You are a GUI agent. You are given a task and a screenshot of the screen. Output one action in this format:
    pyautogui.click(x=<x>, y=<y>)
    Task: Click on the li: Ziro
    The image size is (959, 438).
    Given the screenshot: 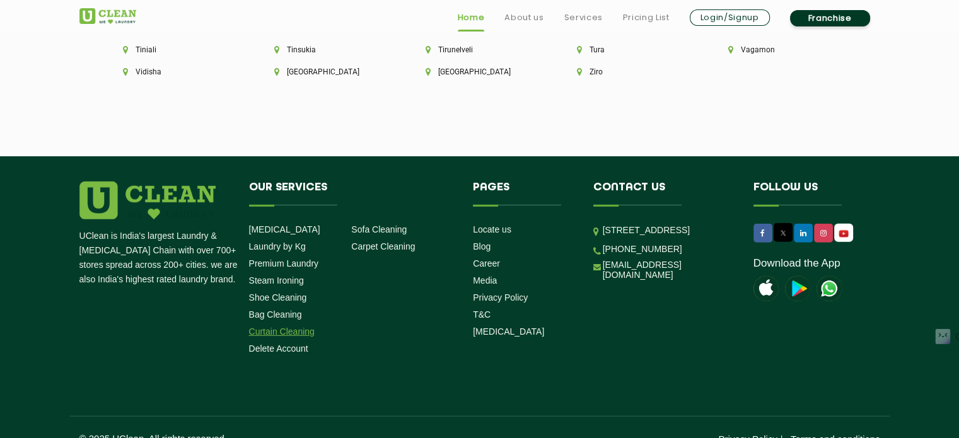 What is the action you would take?
    pyautogui.click(x=631, y=72)
    